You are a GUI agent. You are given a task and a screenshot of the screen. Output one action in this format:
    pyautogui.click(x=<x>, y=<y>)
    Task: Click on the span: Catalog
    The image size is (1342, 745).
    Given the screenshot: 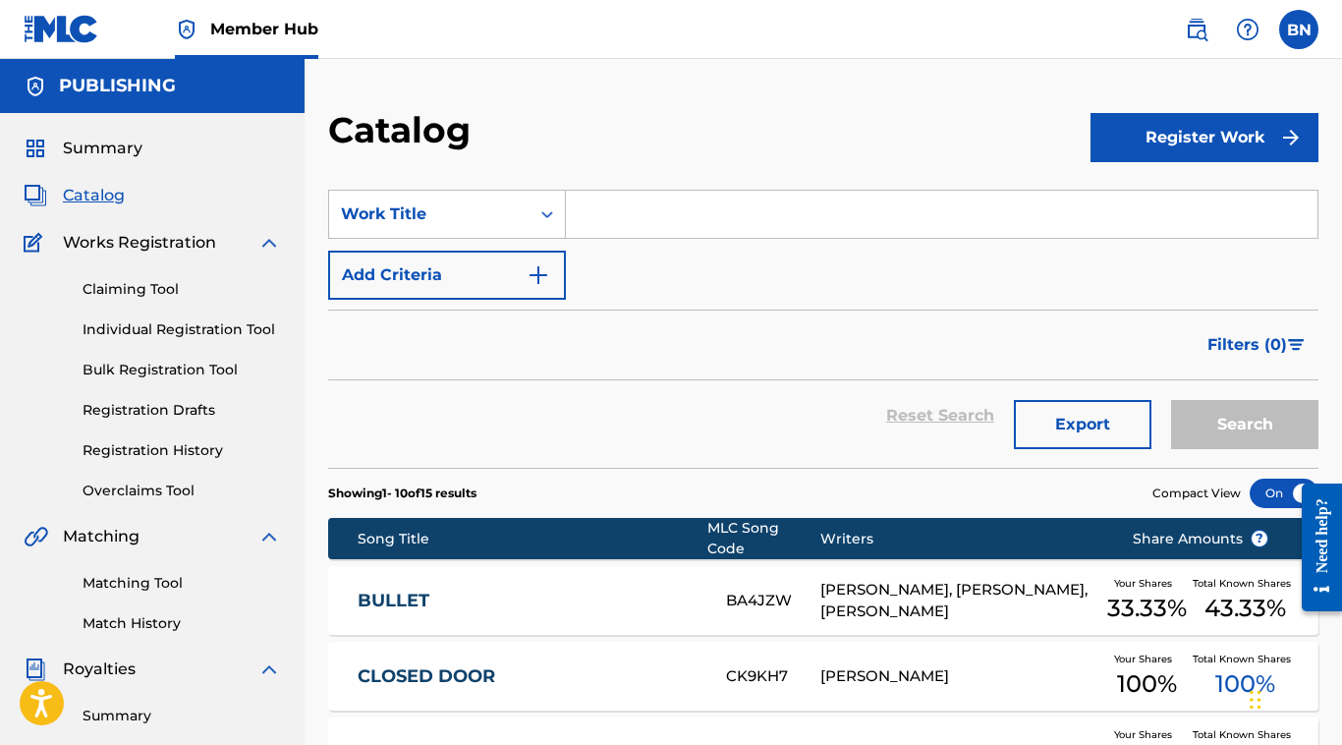 What is the action you would take?
    pyautogui.click(x=93, y=196)
    